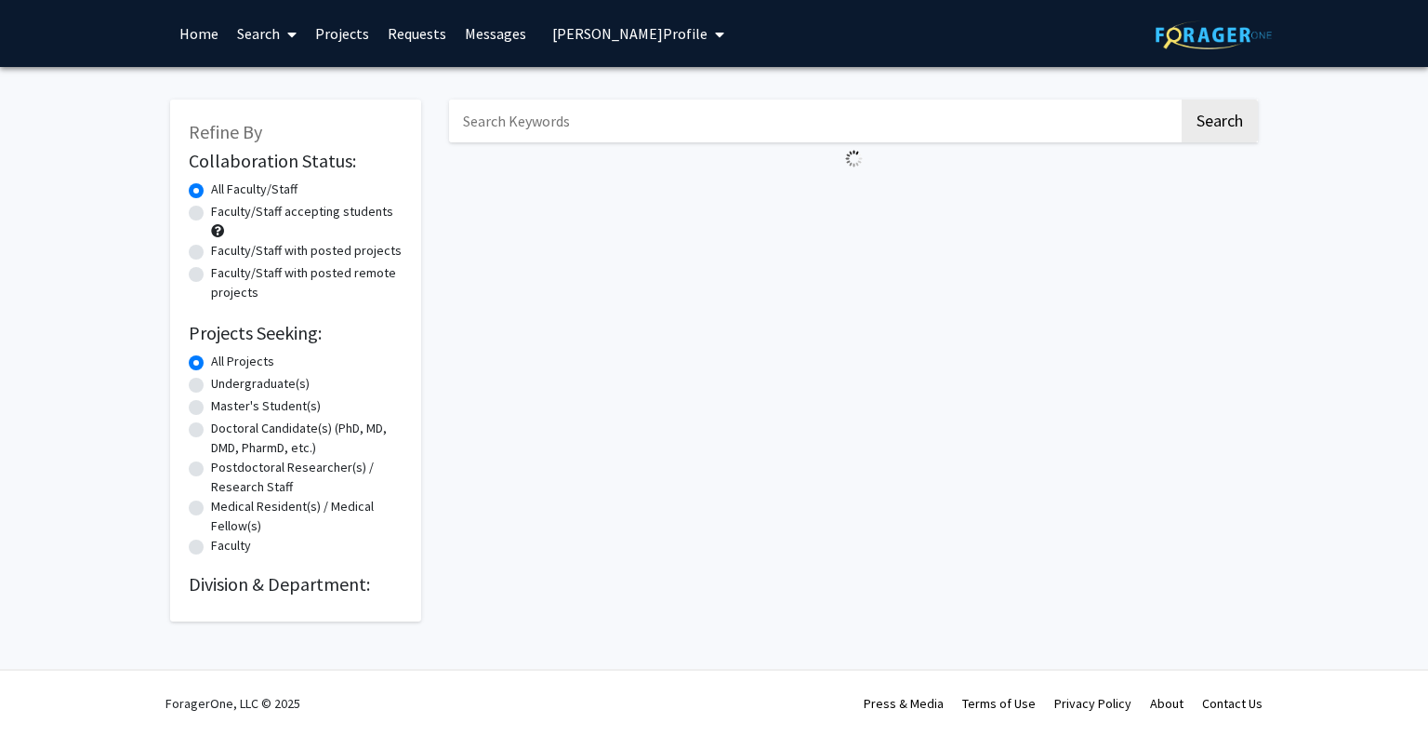 This screenshot has height=736, width=1428. Describe the element at coordinates (1167, 703) in the screenshot. I see `a: About` at that location.